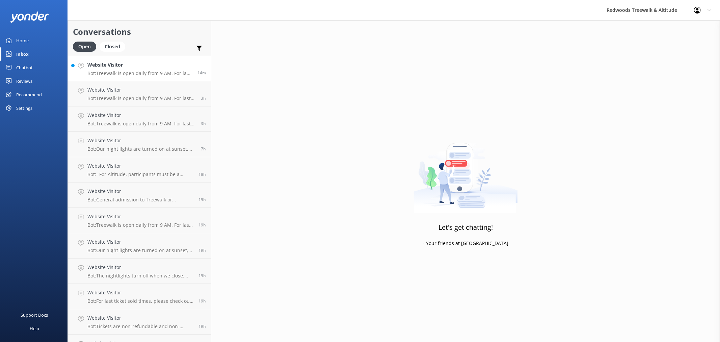 The image size is (720, 342). Describe the element at coordinates (29, 17) in the screenshot. I see `img: yonder-white-logo.png` at that location.